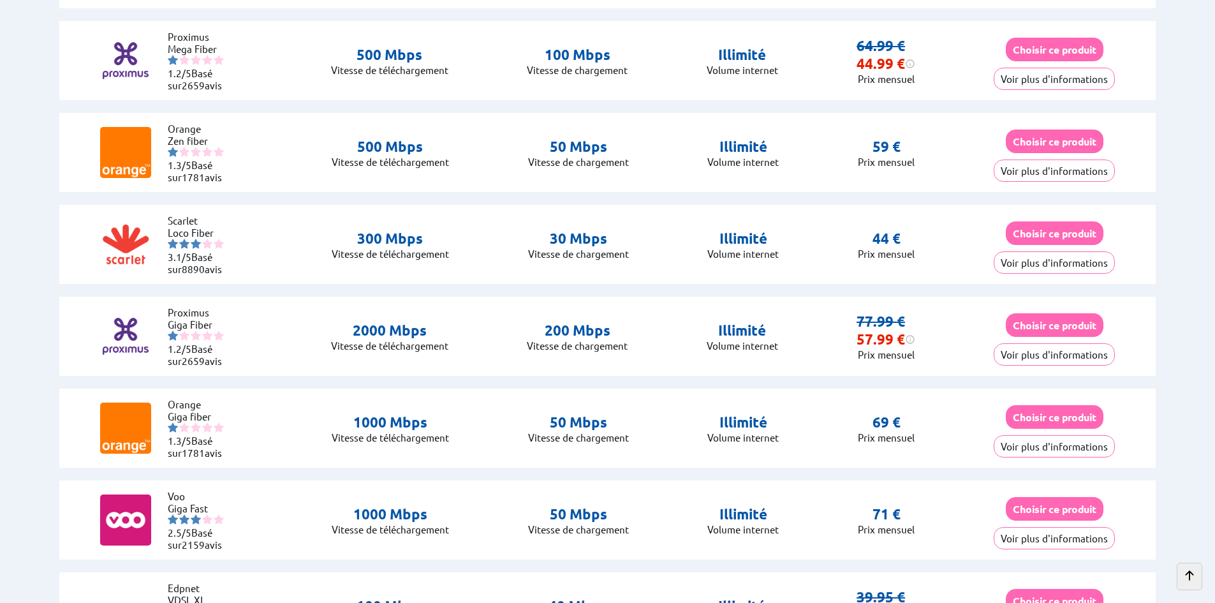 The width and height of the screenshot is (1215, 603). Describe the element at coordinates (179, 532) in the screenshot. I see `span: 2.5/5` at that location.